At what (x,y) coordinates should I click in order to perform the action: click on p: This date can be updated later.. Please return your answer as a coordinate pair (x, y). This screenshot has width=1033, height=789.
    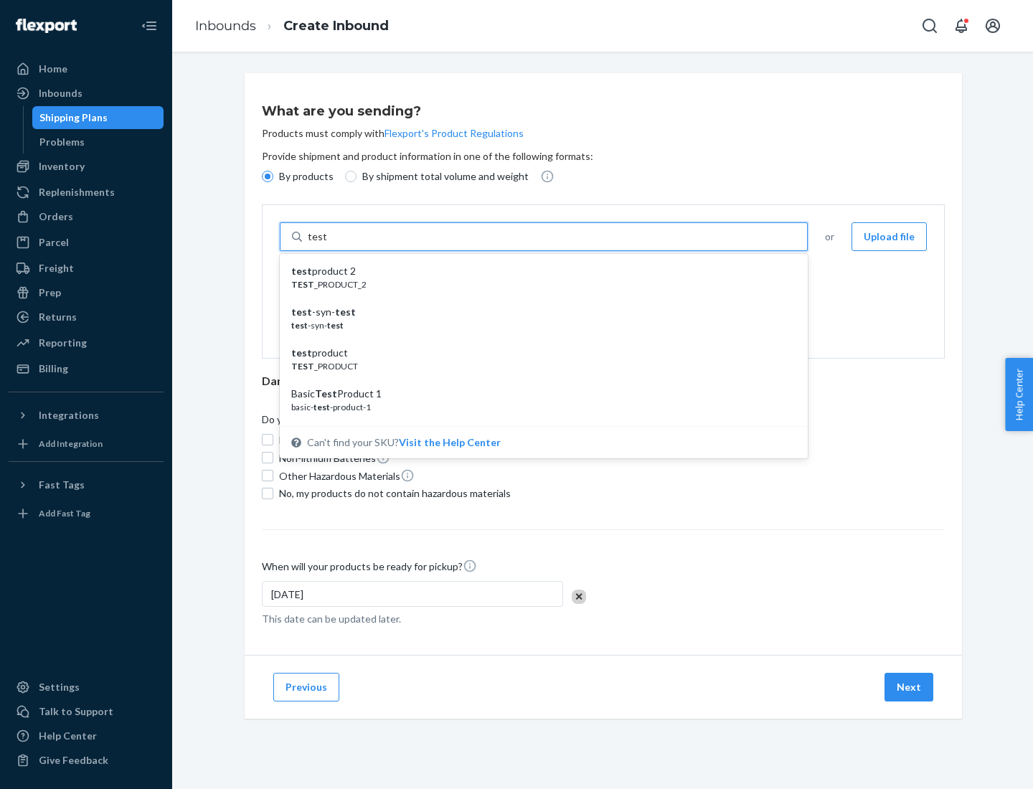
    Looking at the image, I should click on (428, 619).